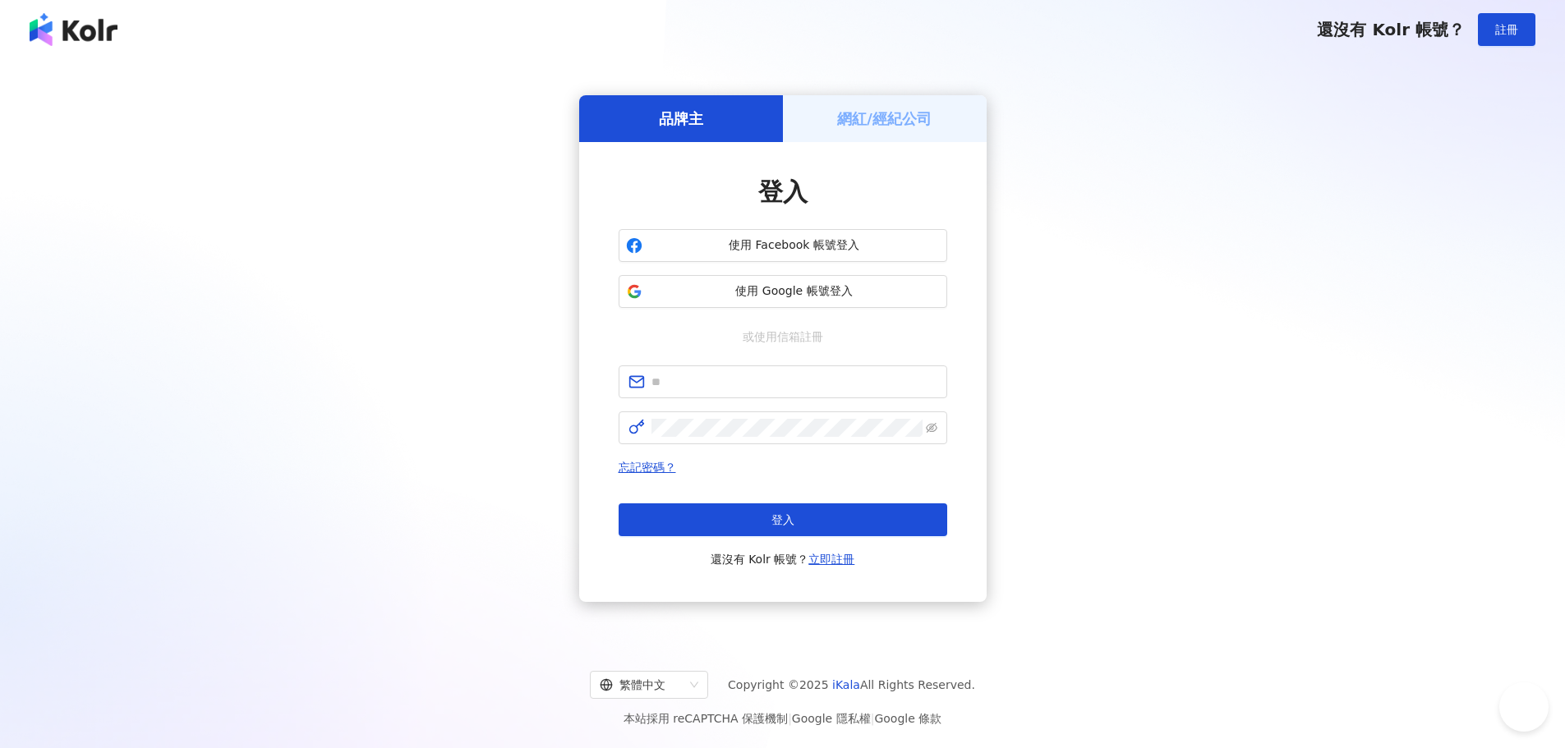 The width and height of the screenshot is (1565, 748). Describe the element at coordinates (783, 337) in the screenshot. I see `span: 或使用信箱註冊` at that location.